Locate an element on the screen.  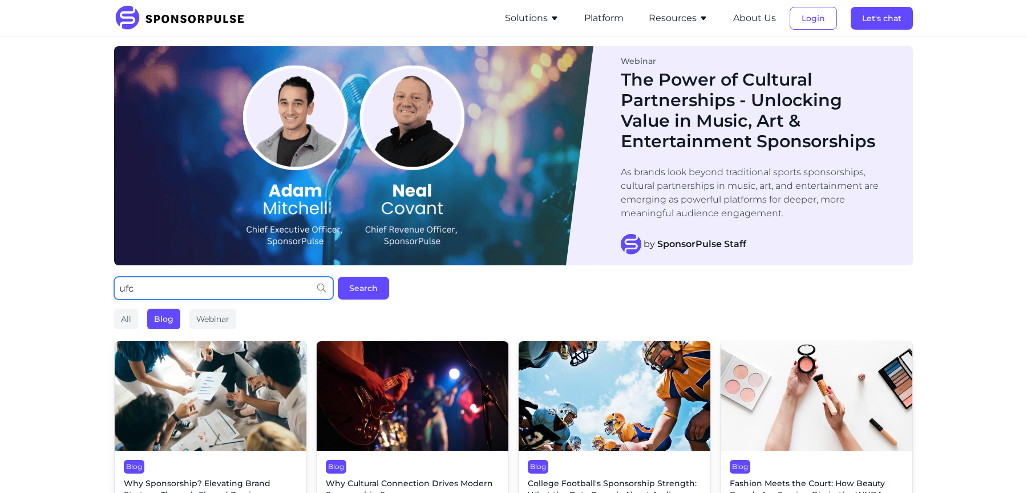
button: Platform is located at coordinates (604, 18).